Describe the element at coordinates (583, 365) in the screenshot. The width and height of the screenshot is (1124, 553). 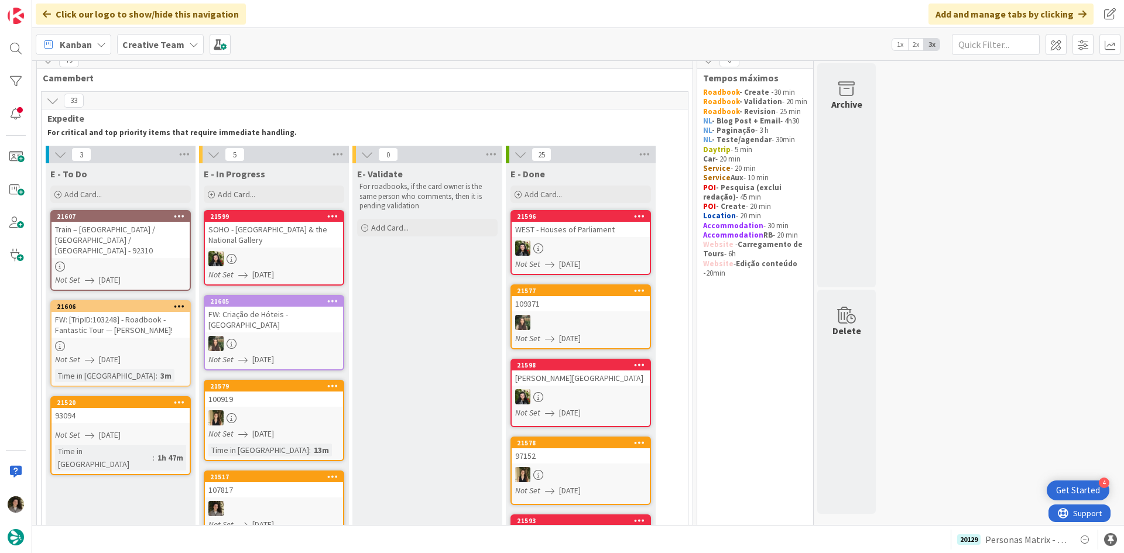
I see `div: 21598` at that location.